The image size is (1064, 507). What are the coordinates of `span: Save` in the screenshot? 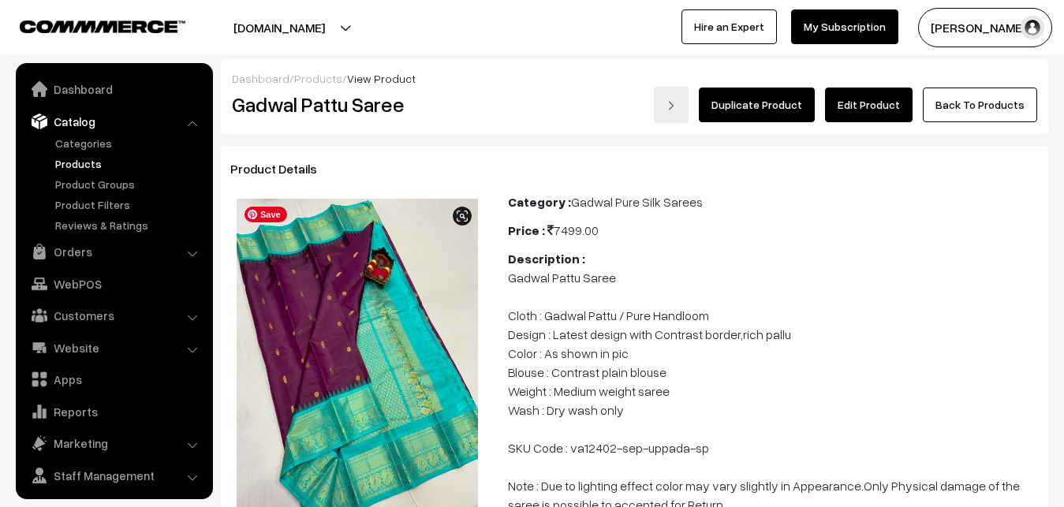 It's located at (266, 215).